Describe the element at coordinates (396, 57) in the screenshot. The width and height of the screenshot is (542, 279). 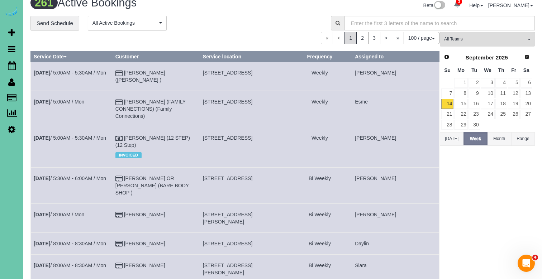
I see `th: Assigned to` at that location.